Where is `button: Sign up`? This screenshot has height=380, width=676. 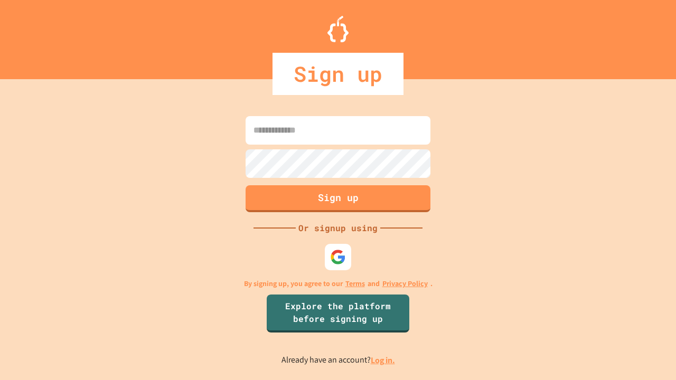
button: Sign up is located at coordinates (338, 199).